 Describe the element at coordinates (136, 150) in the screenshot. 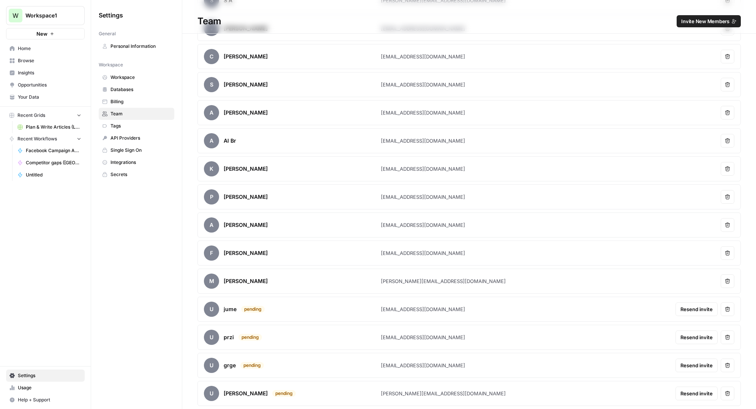

I see `a: Single Sign On` at that location.